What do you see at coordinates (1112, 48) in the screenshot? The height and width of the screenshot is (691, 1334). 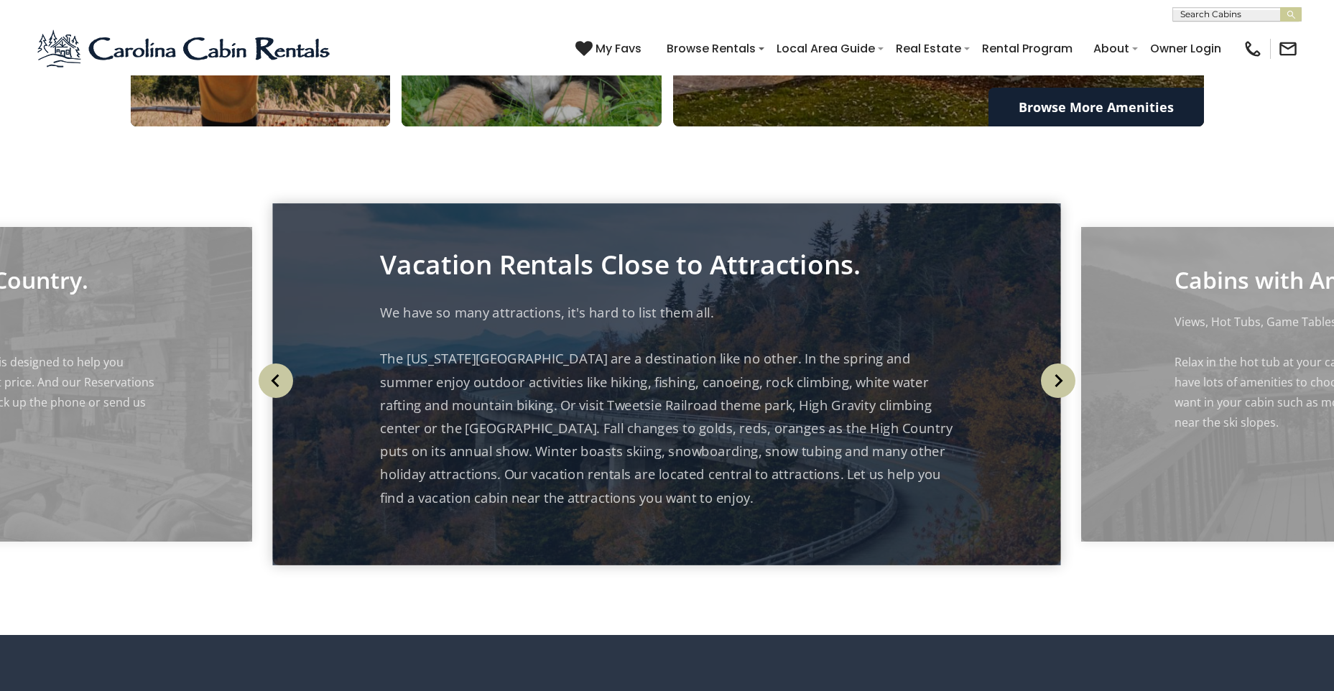 I see `a: About` at bounding box center [1112, 48].